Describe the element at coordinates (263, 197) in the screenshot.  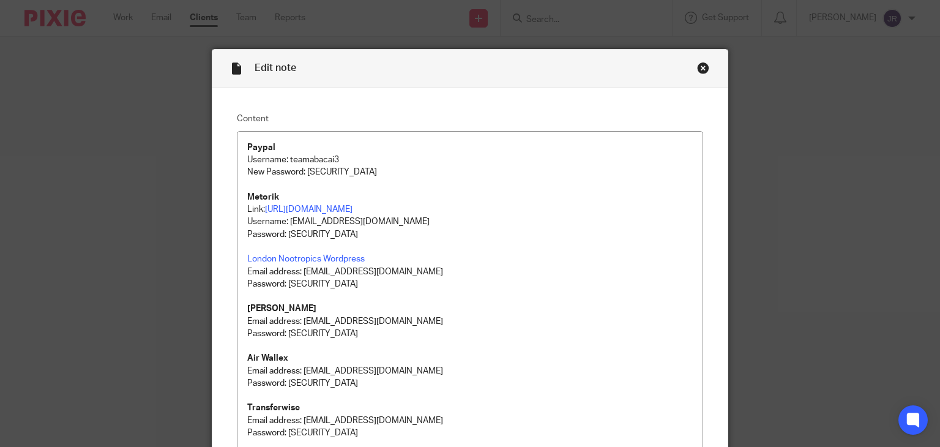
I see `strong: Metorik` at that location.